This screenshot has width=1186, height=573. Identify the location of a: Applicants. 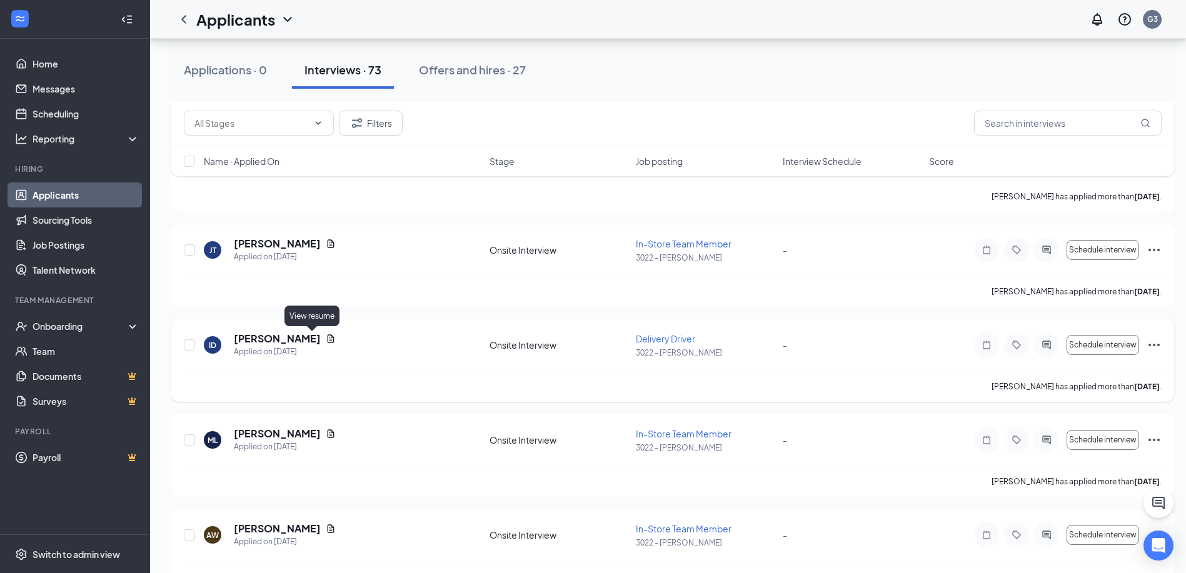
(86, 195).